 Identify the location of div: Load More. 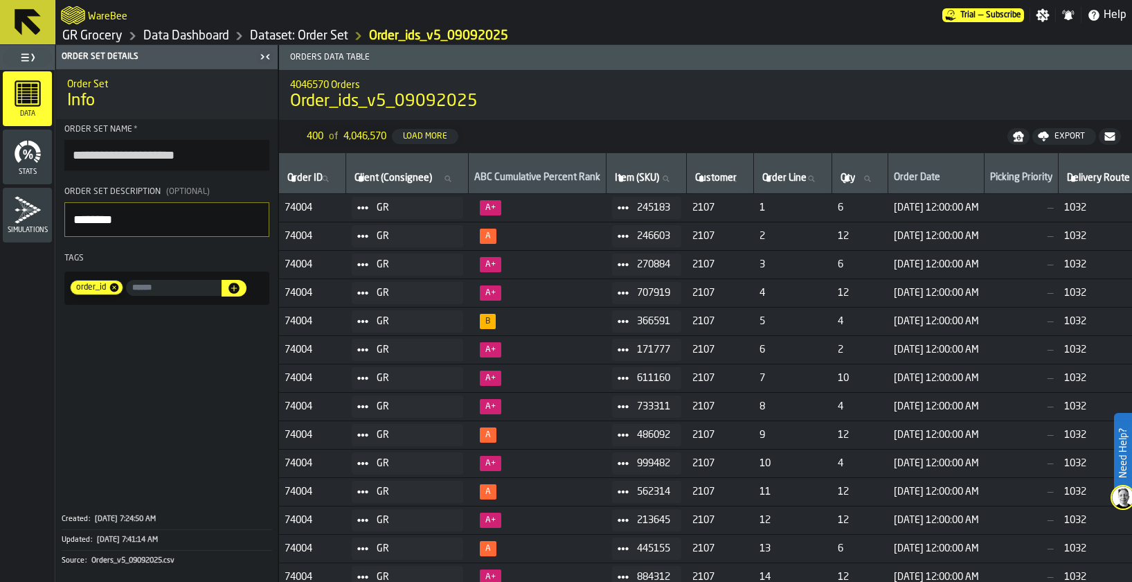
(425, 136).